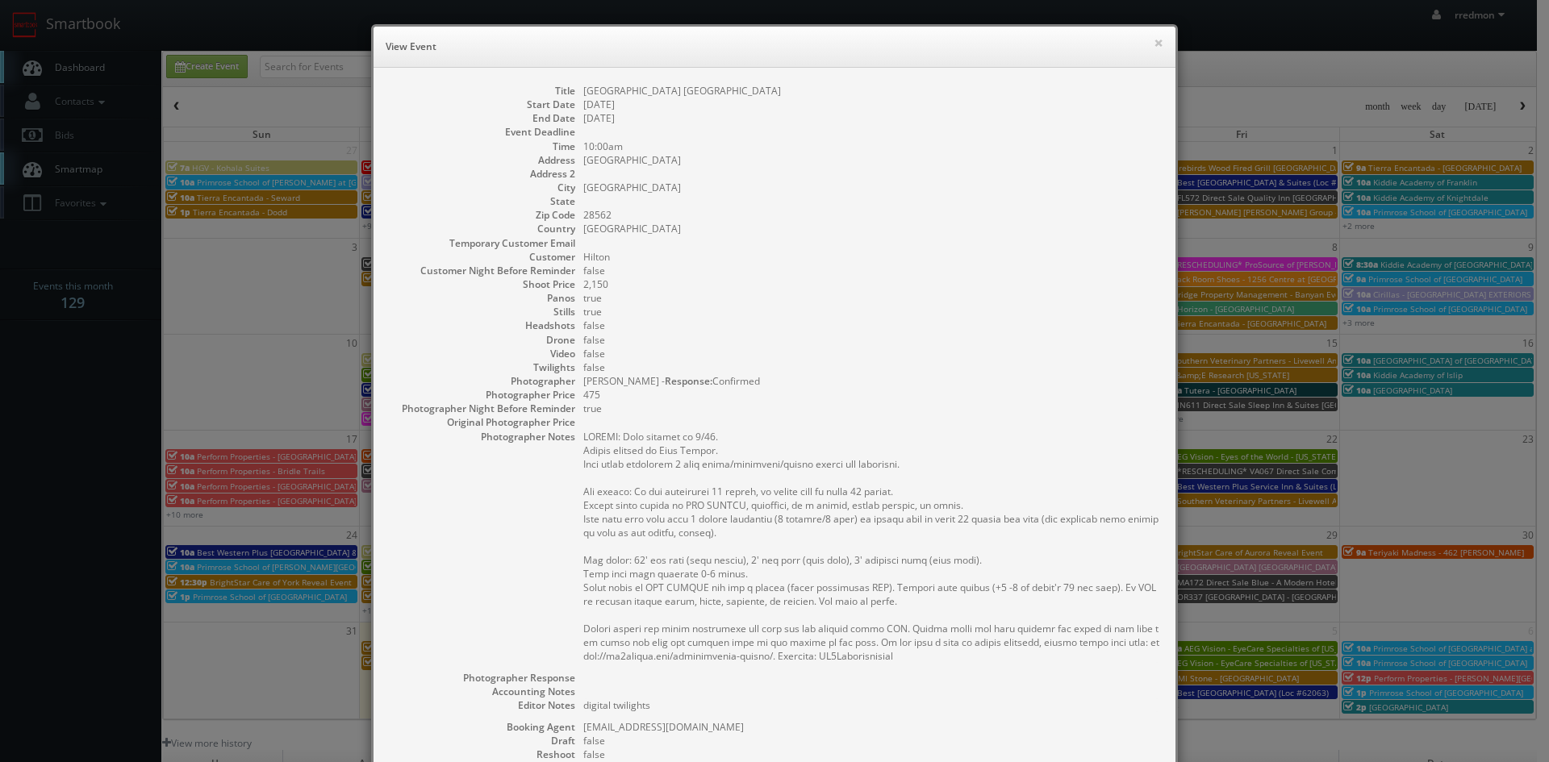 This screenshot has height=762, width=1549. I want to click on dt: Customer, so click(482, 256).